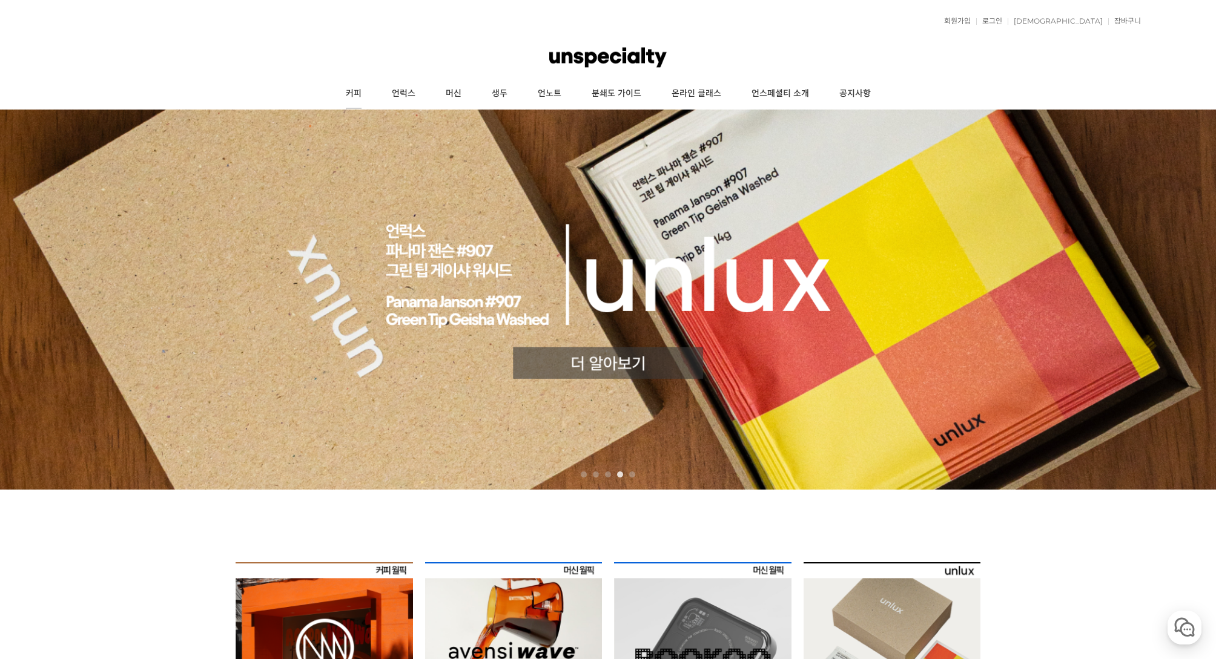  Describe the element at coordinates (616, 94) in the screenshot. I see `a: 분쇄도 가이드` at that location.